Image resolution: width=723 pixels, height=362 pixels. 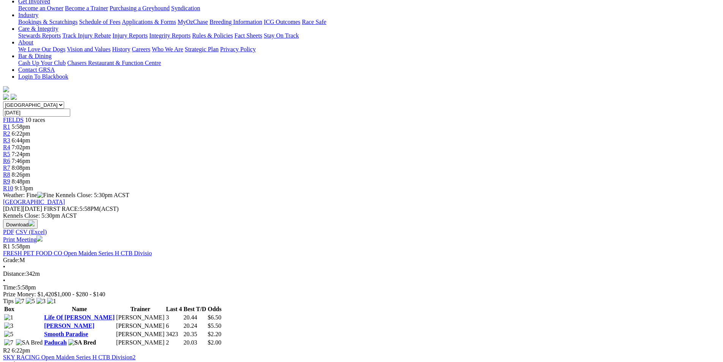 What do you see at coordinates (314, 22) in the screenshot?
I see `a: Race Safe` at bounding box center [314, 22].